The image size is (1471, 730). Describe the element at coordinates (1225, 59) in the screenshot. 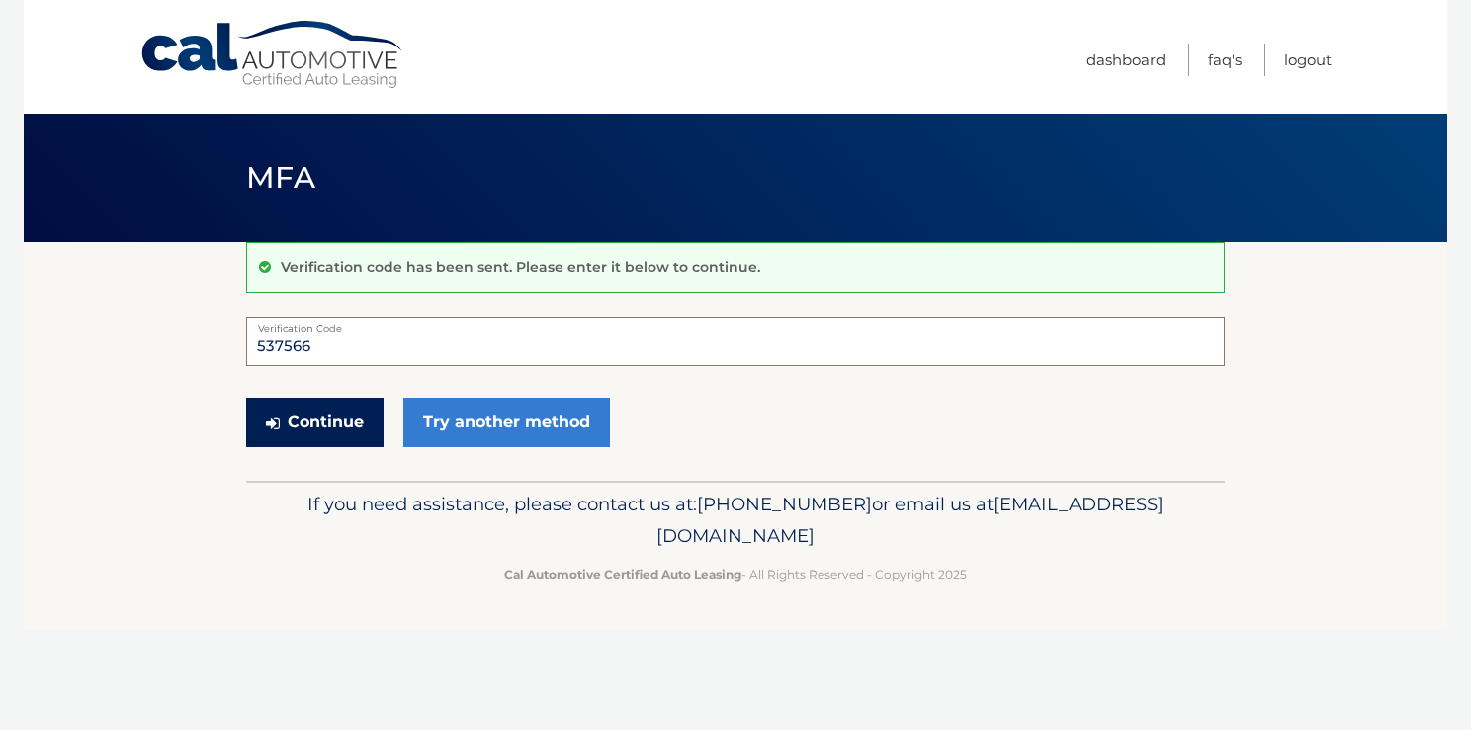

I see `a: FAQ's` at that location.